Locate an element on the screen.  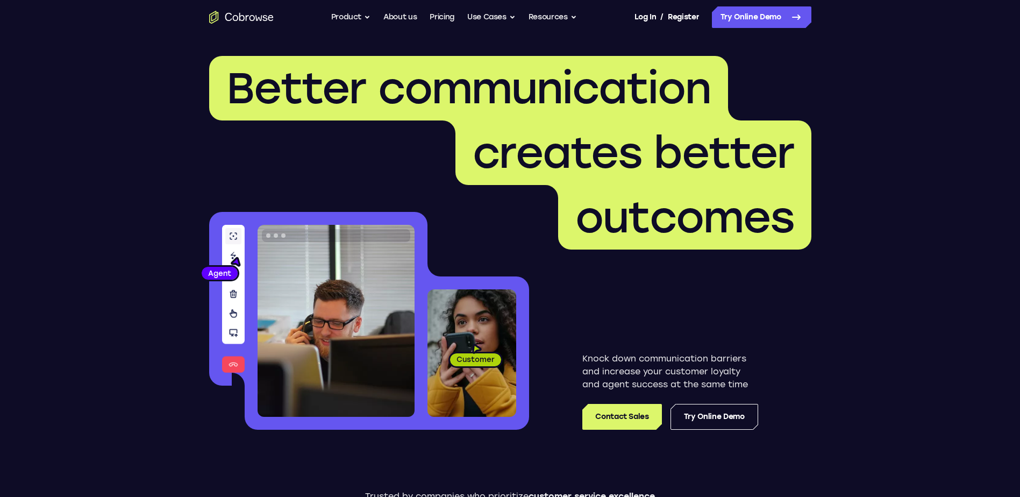
span: Better communication is located at coordinates (468, 88).